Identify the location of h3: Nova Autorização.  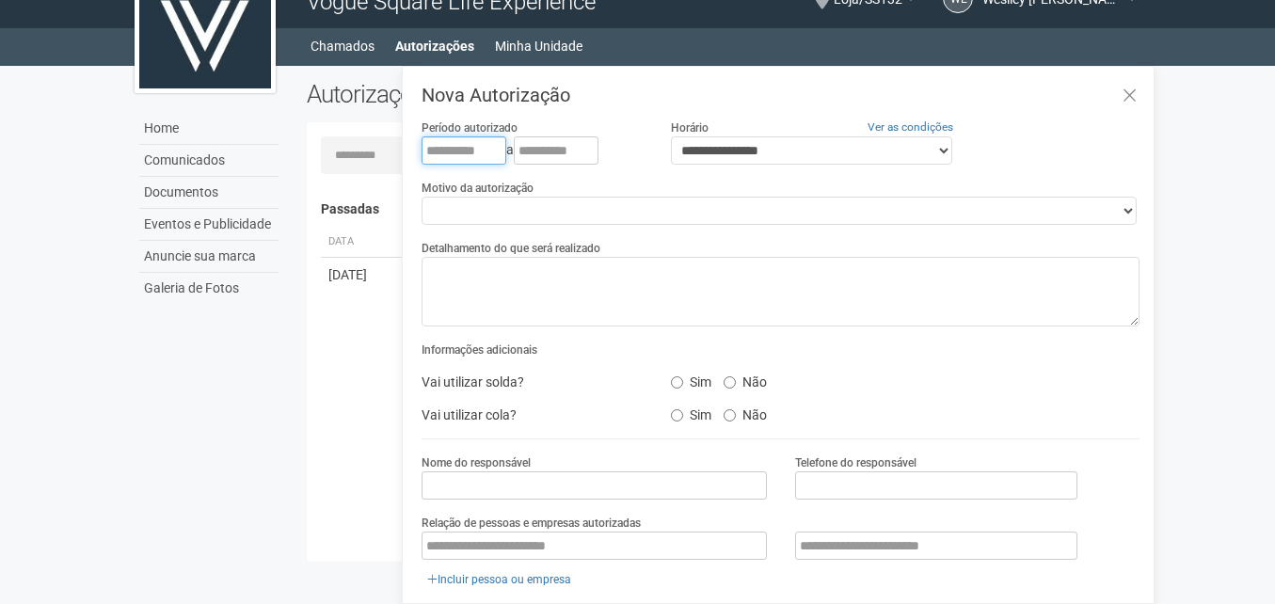
(780, 95).